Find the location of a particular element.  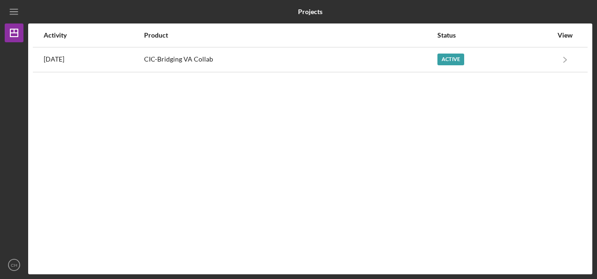

div: Active is located at coordinates (451, 59).